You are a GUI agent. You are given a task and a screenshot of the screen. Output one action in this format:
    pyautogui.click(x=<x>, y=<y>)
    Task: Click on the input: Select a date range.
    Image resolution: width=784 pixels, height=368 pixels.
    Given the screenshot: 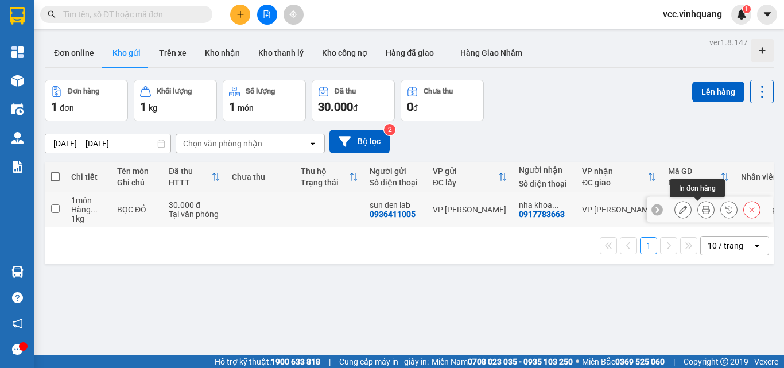 What is the action you would take?
    pyautogui.click(x=108, y=143)
    